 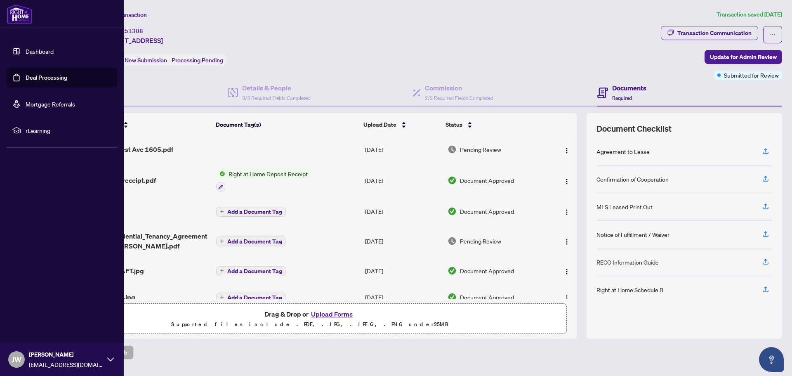 I want to click on button: Status IconRight at Home Deposit Receipt, so click(x=263, y=180).